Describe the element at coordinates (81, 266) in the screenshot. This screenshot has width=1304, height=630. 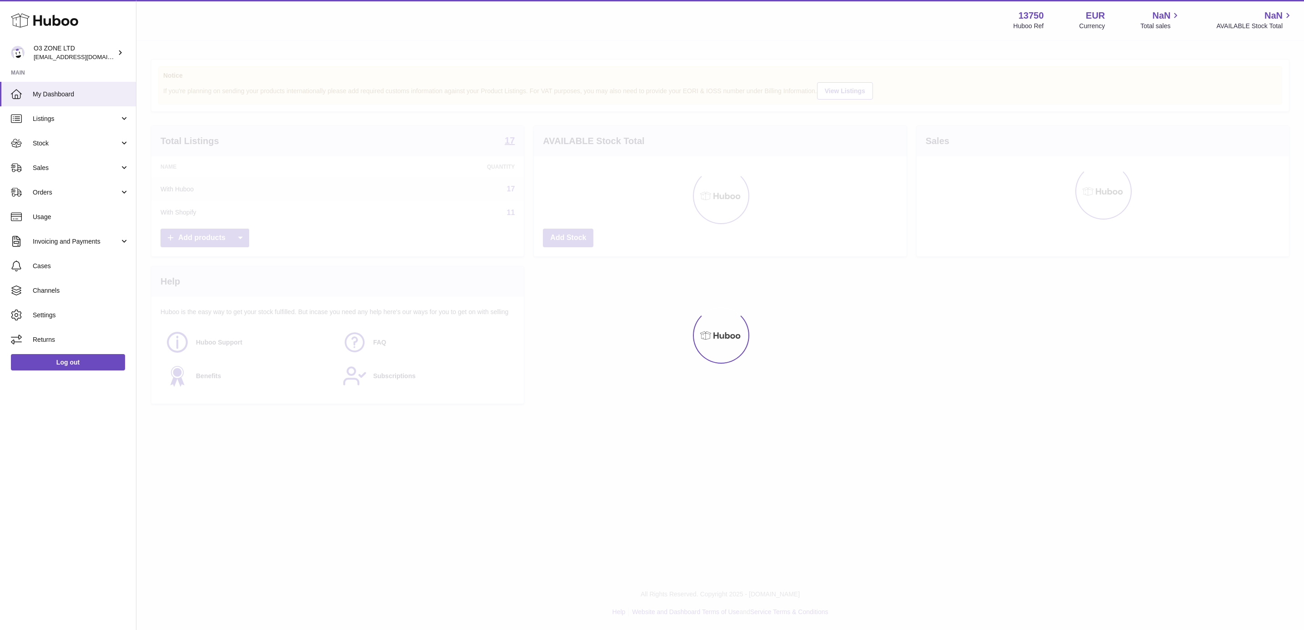
I see `span: Cases` at that location.